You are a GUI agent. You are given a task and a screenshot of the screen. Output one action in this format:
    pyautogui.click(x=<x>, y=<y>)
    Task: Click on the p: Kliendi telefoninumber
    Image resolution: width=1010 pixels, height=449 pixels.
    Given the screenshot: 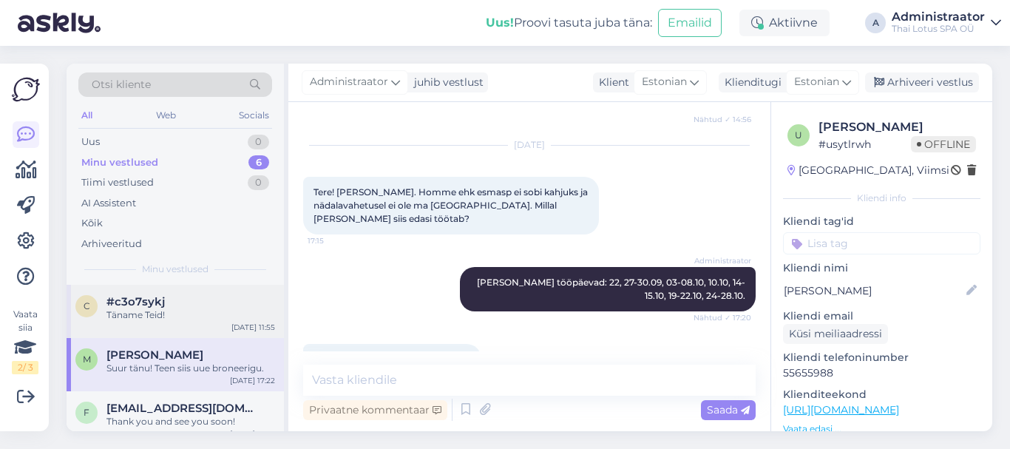 What is the action you would take?
    pyautogui.click(x=881, y=357)
    